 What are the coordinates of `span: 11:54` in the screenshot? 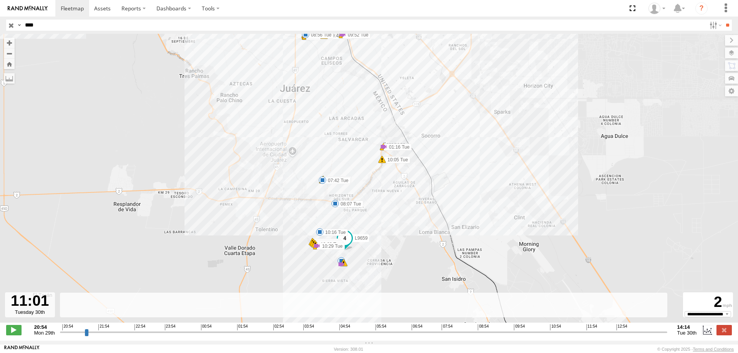 It's located at (592, 328).